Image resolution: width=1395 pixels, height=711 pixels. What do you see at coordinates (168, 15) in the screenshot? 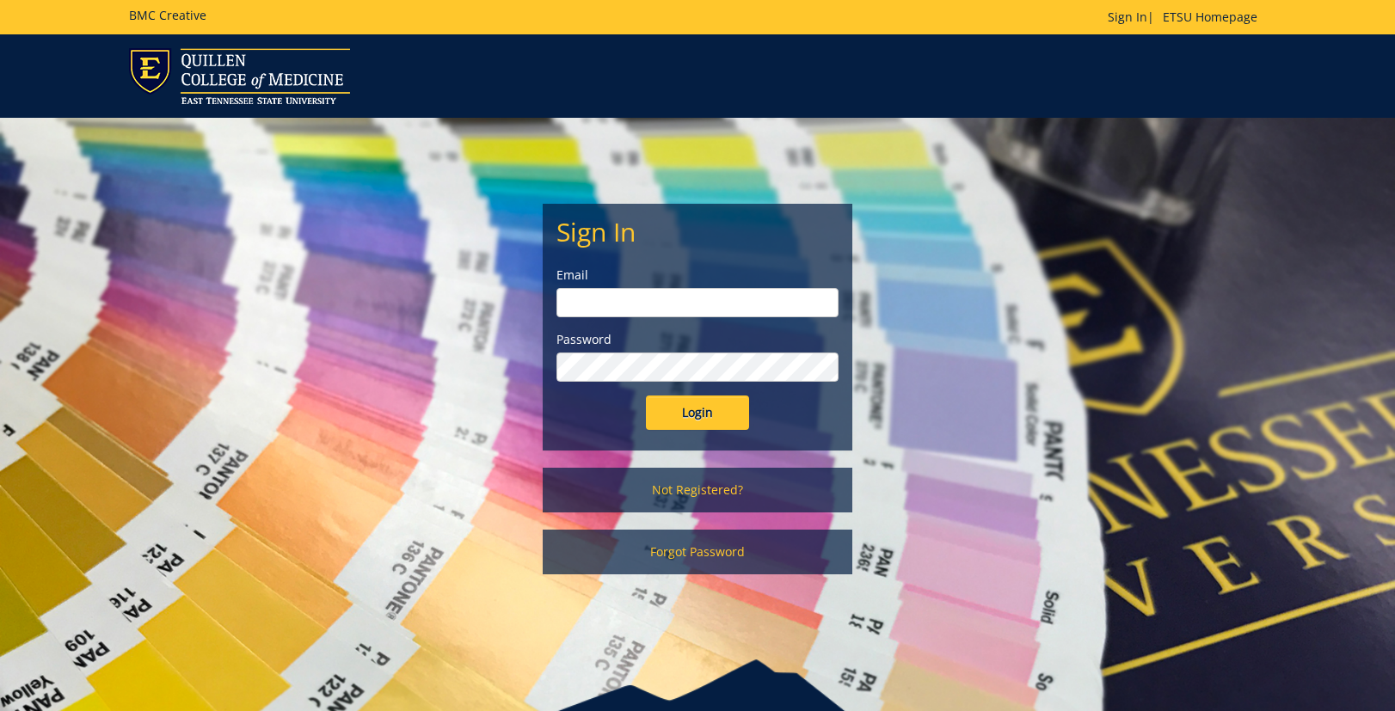
I see `h5: BMC Creative` at bounding box center [168, 15].